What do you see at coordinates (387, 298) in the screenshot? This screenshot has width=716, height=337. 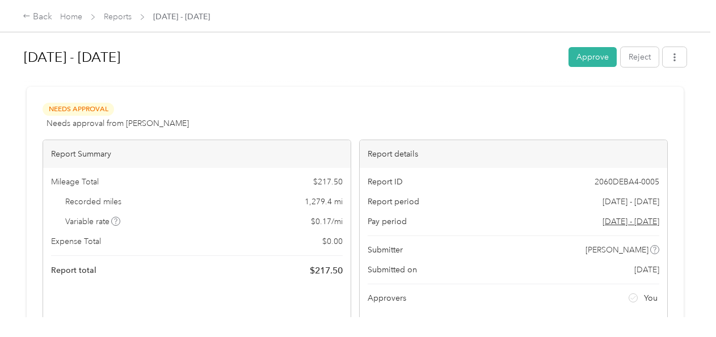 I see `span: Approvers` at bounding box center [387, 298].